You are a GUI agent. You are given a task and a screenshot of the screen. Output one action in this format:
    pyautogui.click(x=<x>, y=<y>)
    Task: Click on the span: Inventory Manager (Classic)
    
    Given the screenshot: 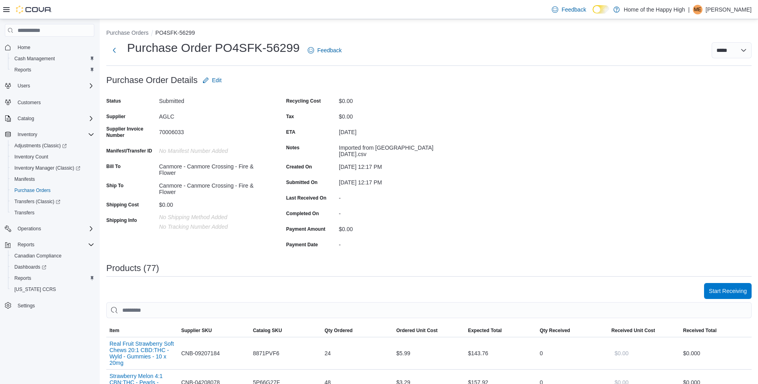 What is the action you would take?
    pyautogui.click(x=47, y=168)
    